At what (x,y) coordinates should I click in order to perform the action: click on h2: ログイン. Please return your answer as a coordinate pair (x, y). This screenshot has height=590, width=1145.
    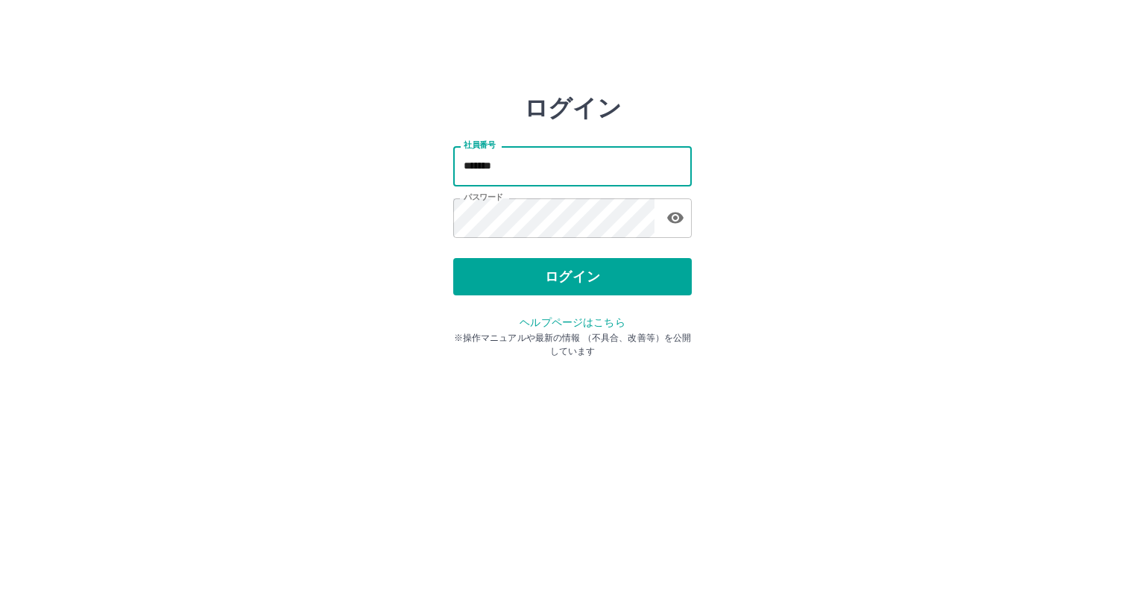
    Looking at the image, I should click on (573, 108).